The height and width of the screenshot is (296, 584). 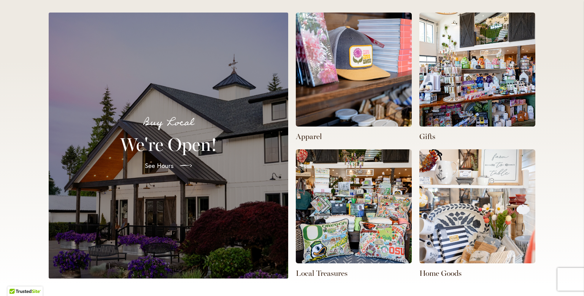 I want to click on img: springgiftshop-62.jpg, so click(x=477, y=206).